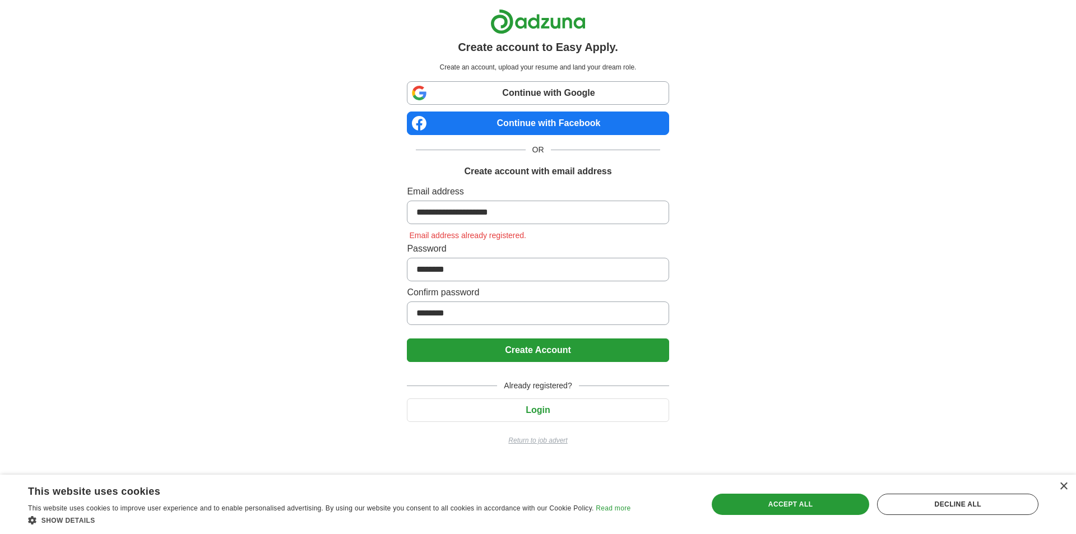  I want to click on div: Show details, so click(329, 520).